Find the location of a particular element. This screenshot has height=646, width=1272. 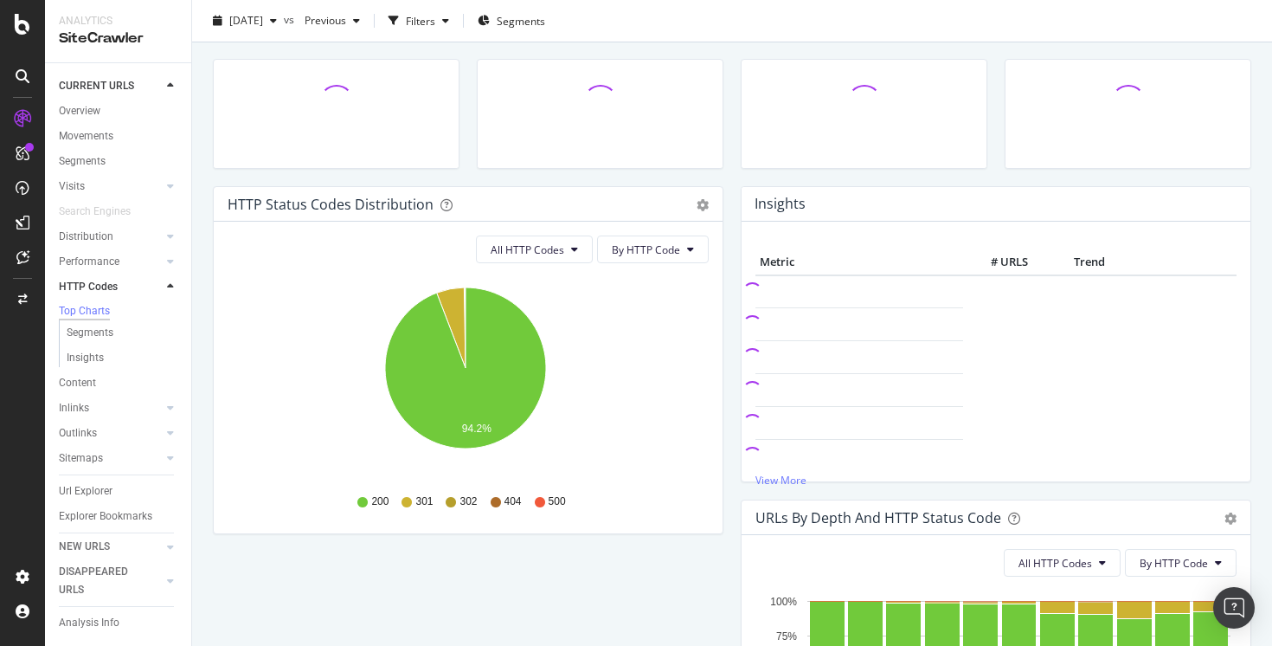

div: Performance is located at coordinates (89, 261).